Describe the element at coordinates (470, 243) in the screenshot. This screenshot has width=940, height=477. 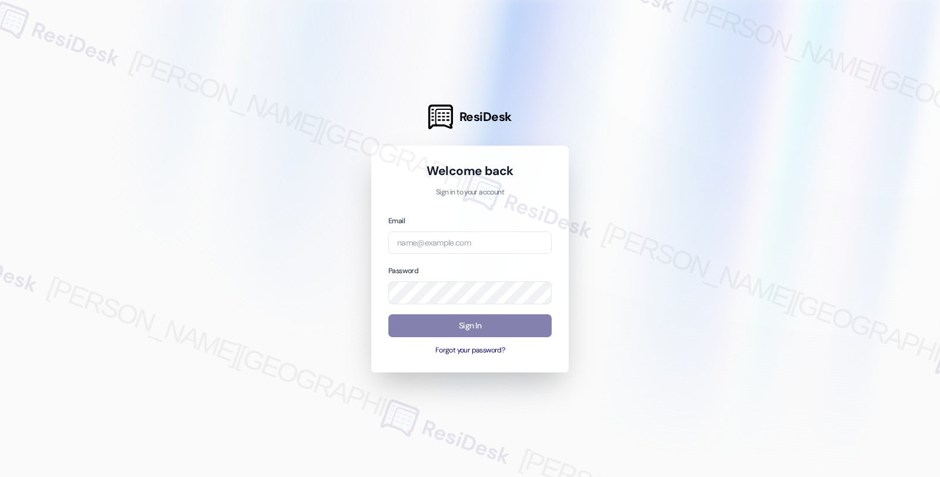
I see `input: name@example.com` at that location.